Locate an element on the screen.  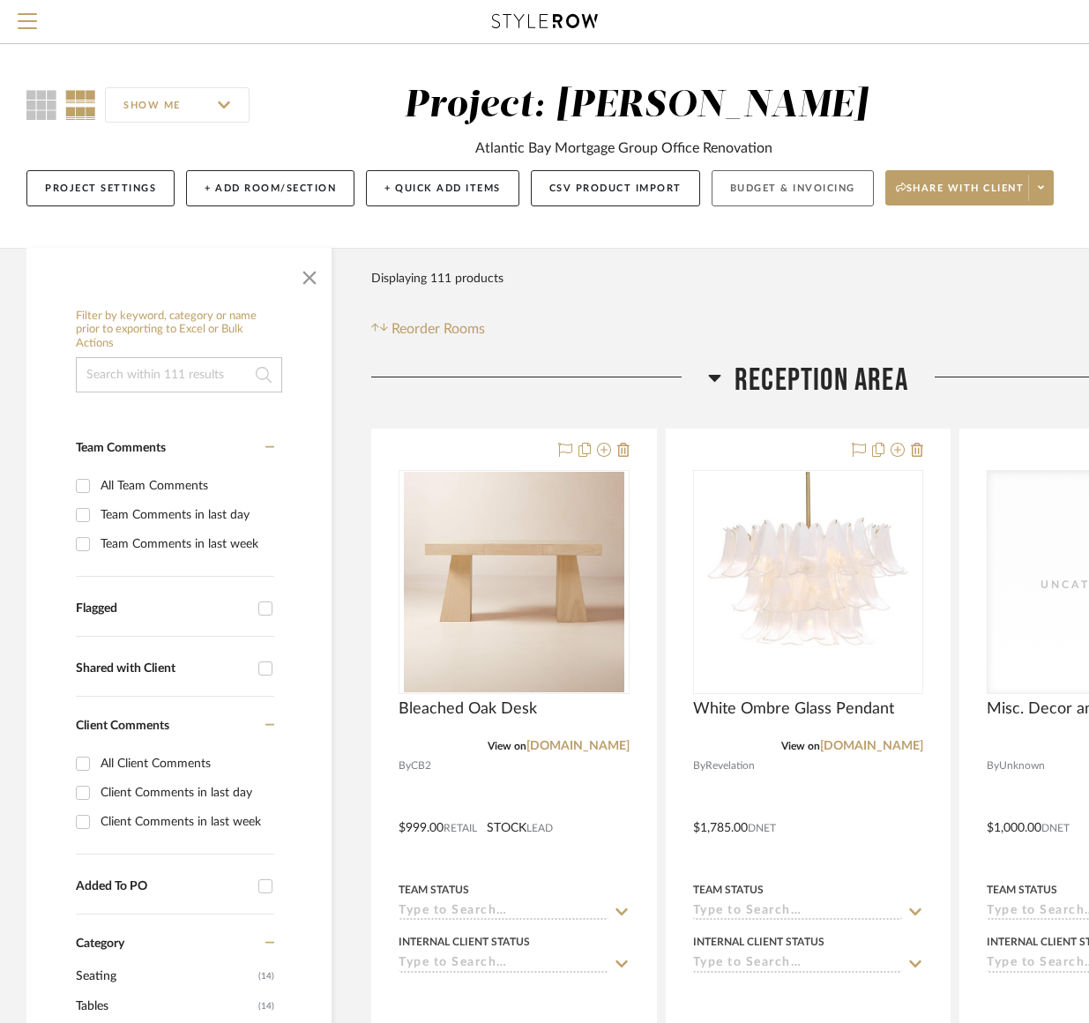
span: Unknown is located at coordinates (1022, 765).